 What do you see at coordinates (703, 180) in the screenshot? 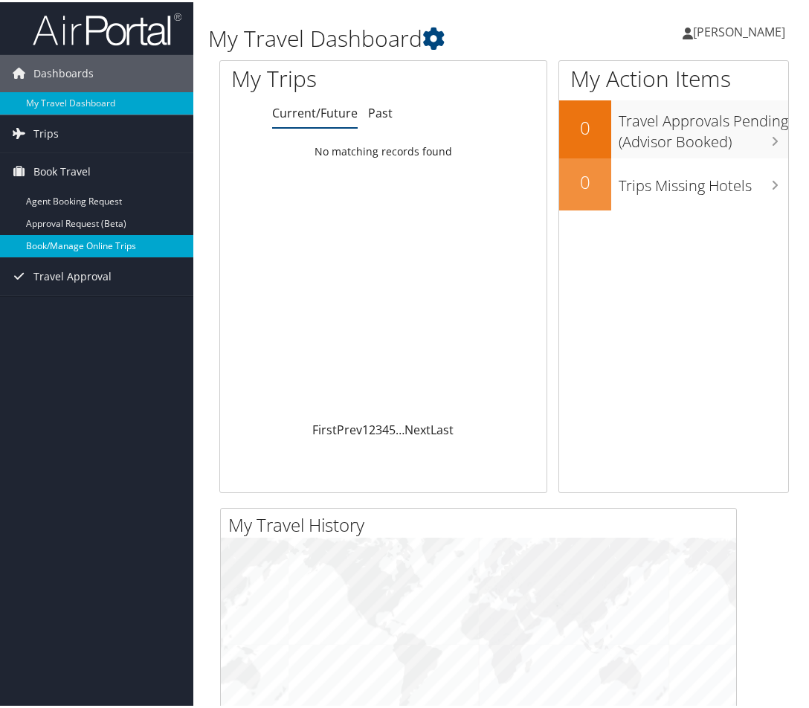
I see `h3: Trips Missing Hotels` at bounding box center [703, 180].